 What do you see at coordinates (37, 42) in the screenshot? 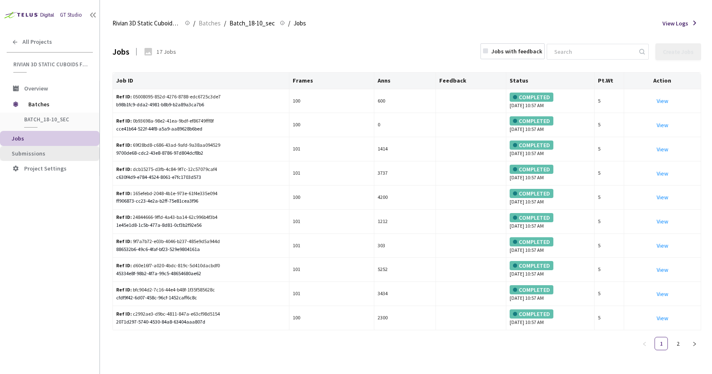
I see `span: All Projects` at bounding box center [37, 42].